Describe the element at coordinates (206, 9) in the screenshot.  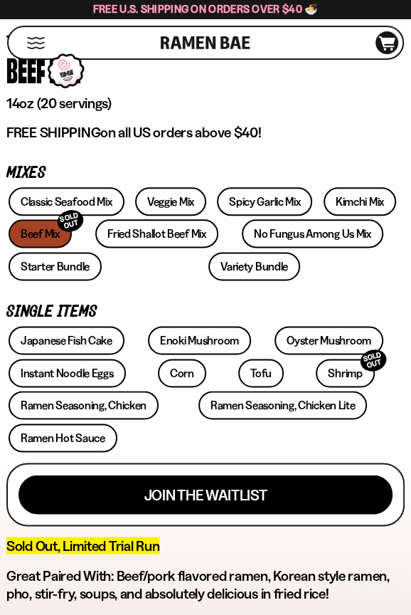
I see `span: Free U.S. Shipping on Orders over $40 🍜` at that location.